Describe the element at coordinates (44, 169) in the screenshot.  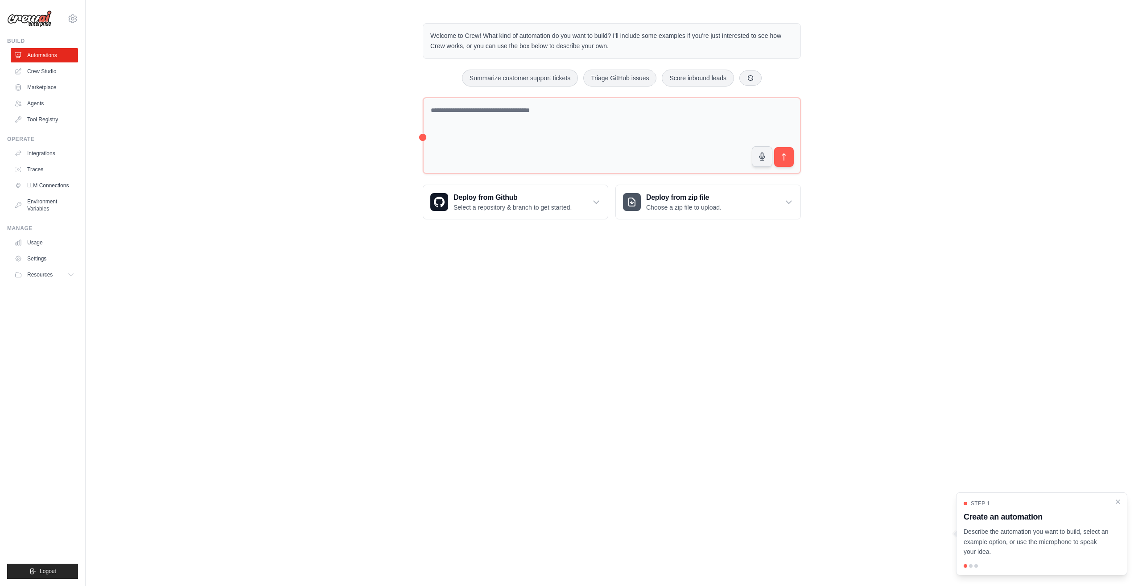
I see `a: Traces` at that location.